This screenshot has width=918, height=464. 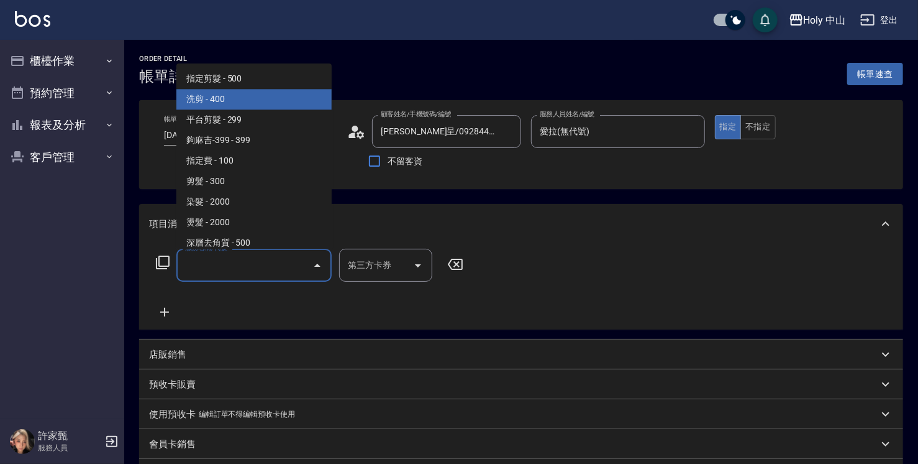 I want to click on button: 不指定, so click(x=758, y=127).